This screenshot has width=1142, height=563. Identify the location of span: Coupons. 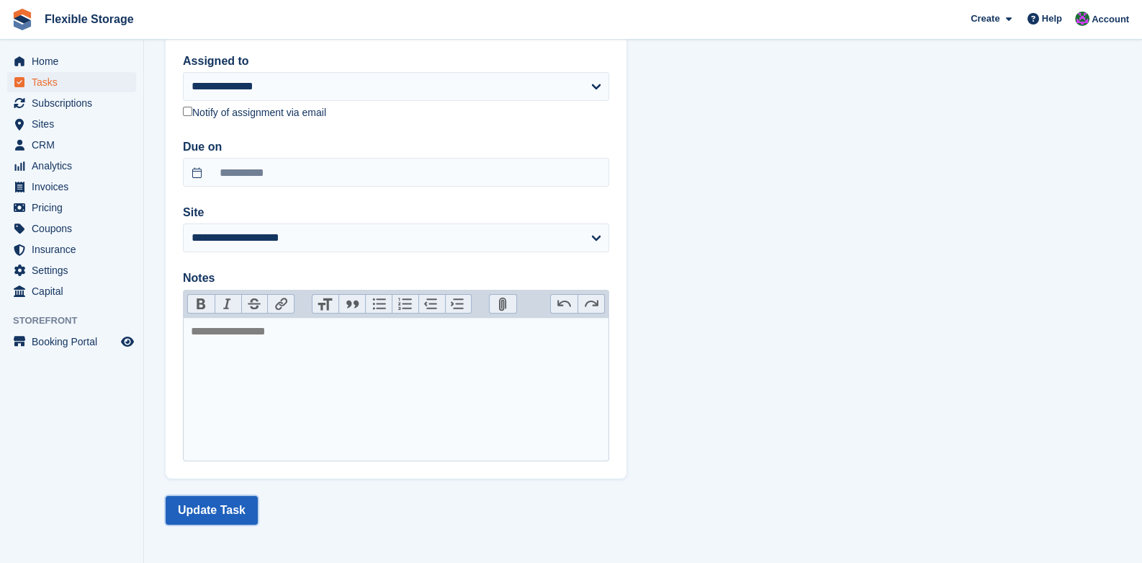
(75, 228).